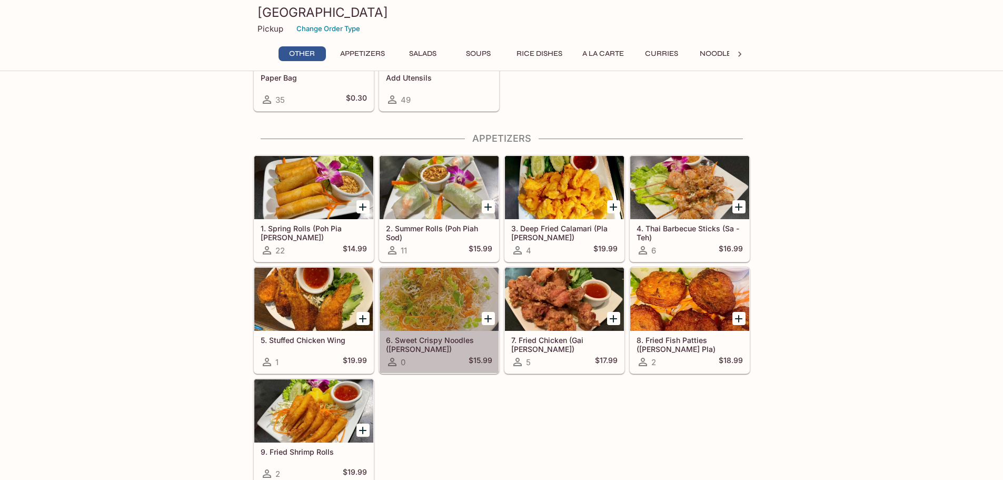 The height and width of the screenshot is (480, 1003). Describe the element at coordinates (404, 250) in the screenshot. I see `span: 11` at that location.